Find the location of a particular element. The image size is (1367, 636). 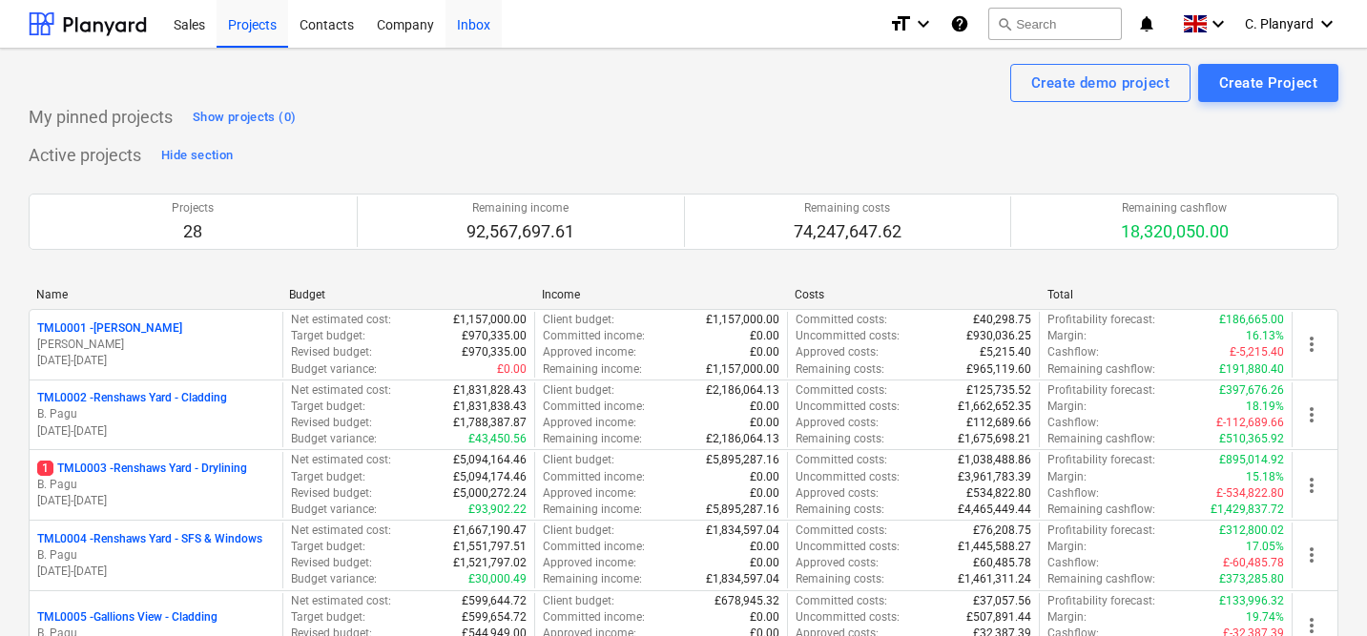

p: £397,676.26 is located at coordinates (1251, 390).